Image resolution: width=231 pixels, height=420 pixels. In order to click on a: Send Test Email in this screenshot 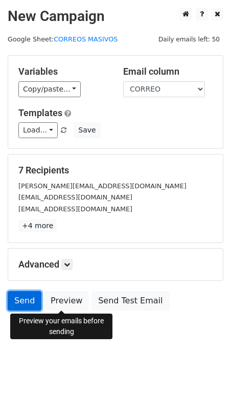, I will do `click(130, 301)`.